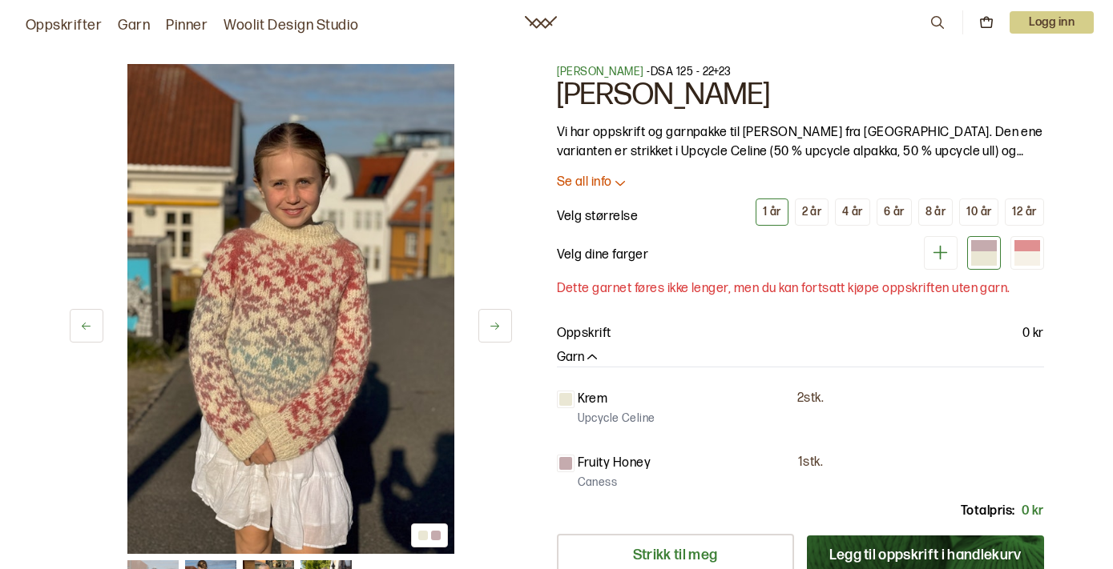  What do you see at coordinates (852, 212) in the screenshot?
I see `div: 4 år` at bounding box center [852, 212].